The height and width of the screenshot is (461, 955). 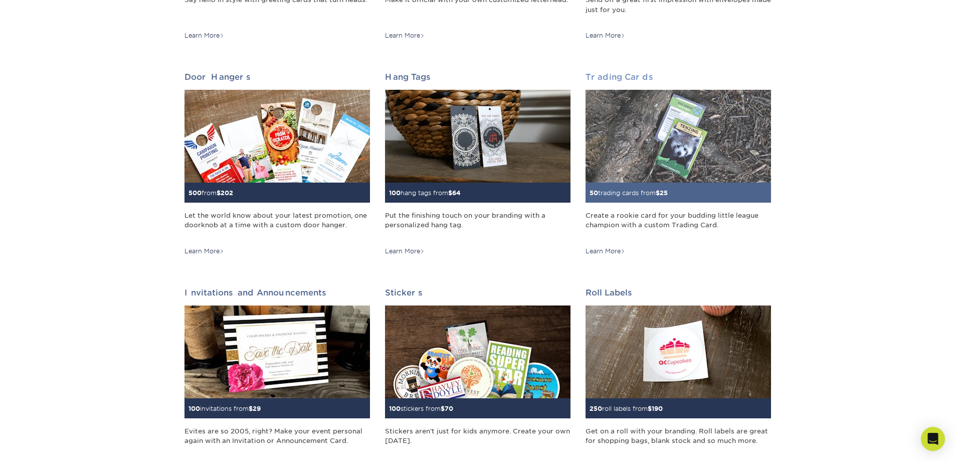 What do you see at coordinates (257, 408) in the screenshot?
I see `span: 29` at bounding box center [257, 408].